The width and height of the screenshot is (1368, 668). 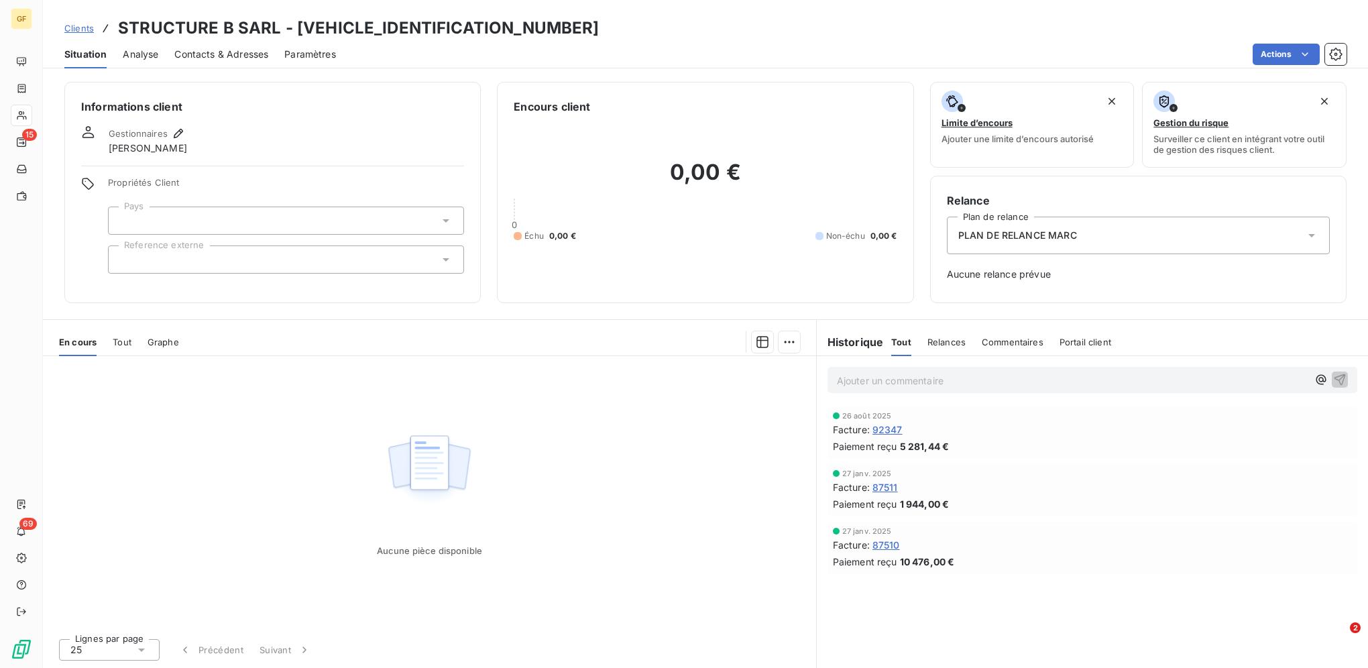 What do you see at coordinates (1138, 200) in the screenshot?
I see `h6: Relance` at bounding box center [1138, 200].